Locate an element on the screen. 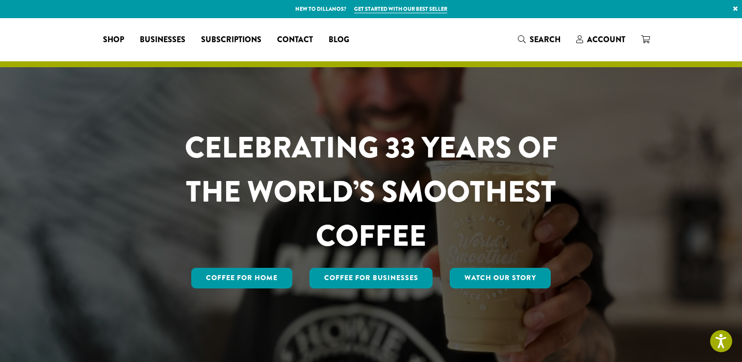 Image resolution: width=742 pixels, height=362 pixels. span: Blog is located at coordinates (339, 40).